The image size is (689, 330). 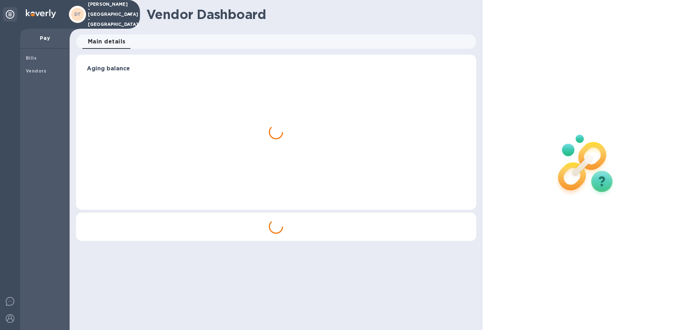 What do you see at coordinates (41, 14) in the screenshot?
I see `img: Logo` at bounding box center [41, 14].